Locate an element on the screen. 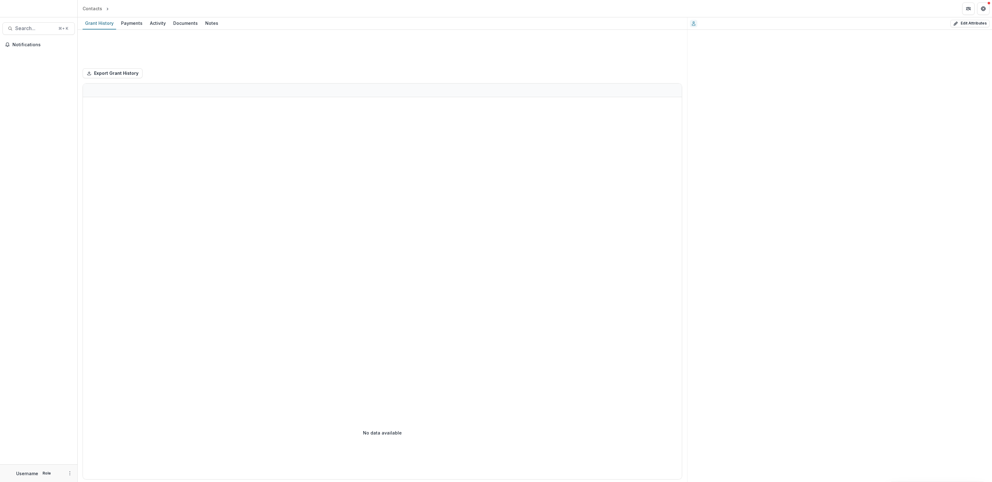 Image resolution: width=992 pixels, height=482 pixels. a: Notes is located at coordinates (212, 23).